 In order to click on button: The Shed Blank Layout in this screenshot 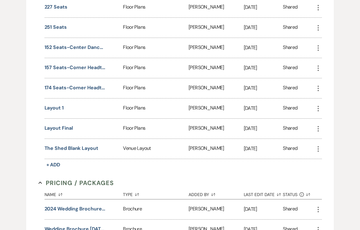, I will do `click(71, 148)`.